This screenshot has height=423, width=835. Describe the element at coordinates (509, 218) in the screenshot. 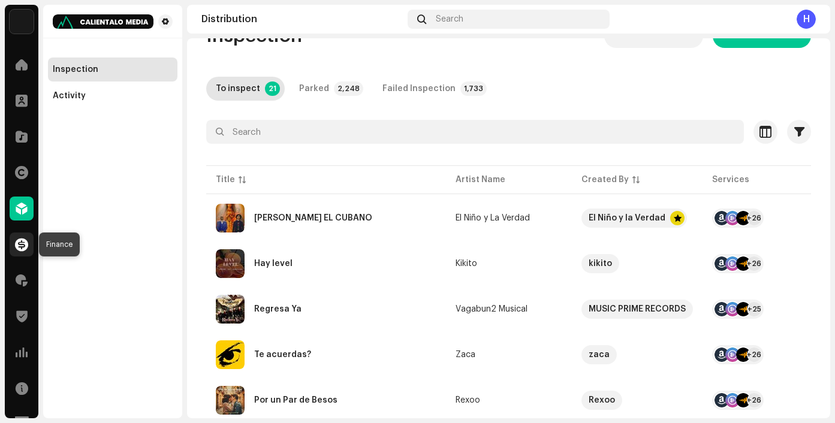

I see `span: El Niño y La Verdad` at that location.